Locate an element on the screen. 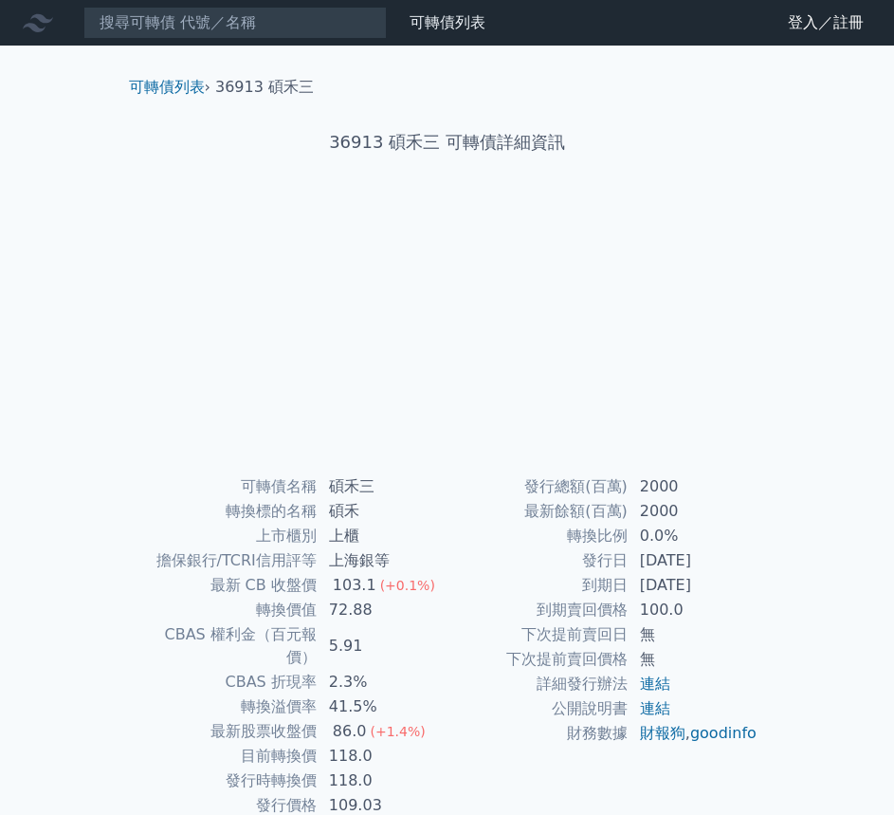  td: 發行時轉換價 is located at coordinates (227, 780).